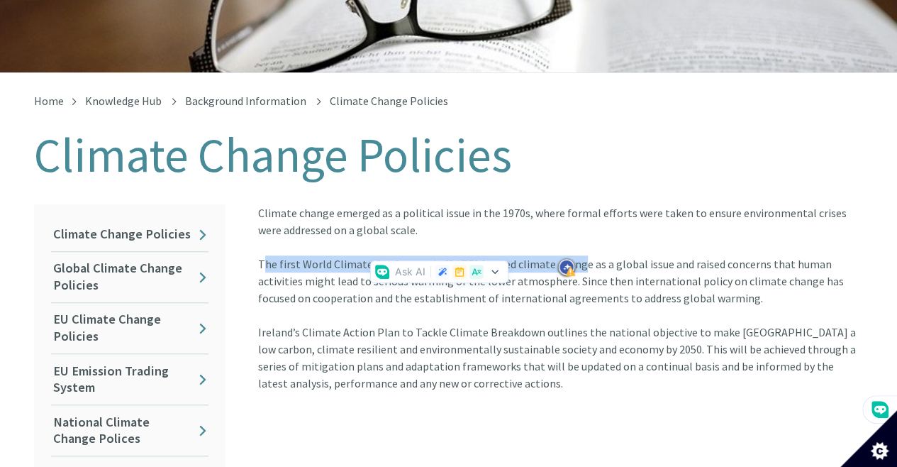 The width and height of the screenshot is (897, 467). I want to click on a: EU Emission Trading System, so click(130, 379).